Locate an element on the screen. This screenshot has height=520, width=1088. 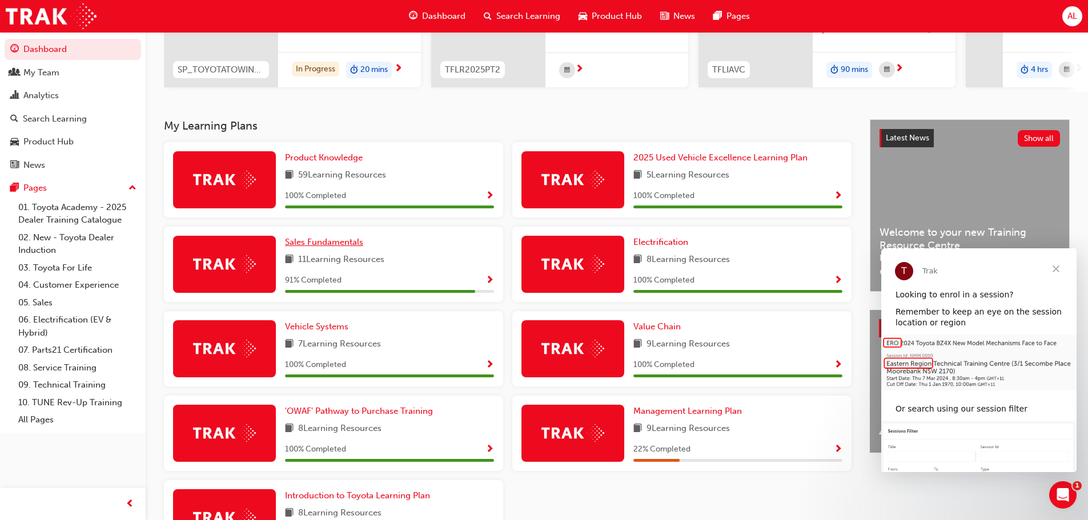
span: TFLIAVC is located at coordinates (729, 70).